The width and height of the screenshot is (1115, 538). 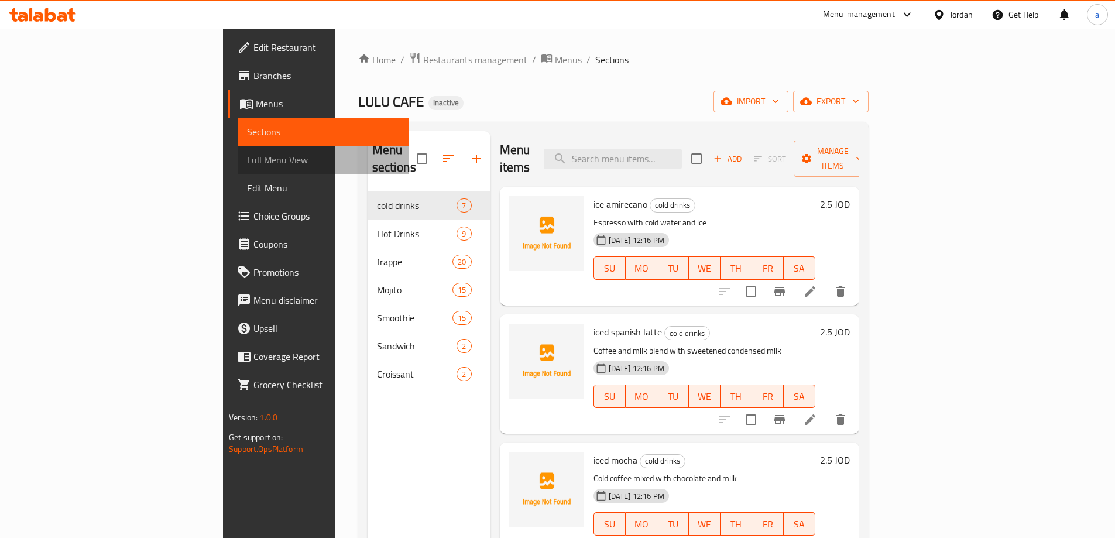 What do you see at coordinates (429, 290) in the screenshot?
I see `nav: Menu sections` at bounding box center [429, 290].